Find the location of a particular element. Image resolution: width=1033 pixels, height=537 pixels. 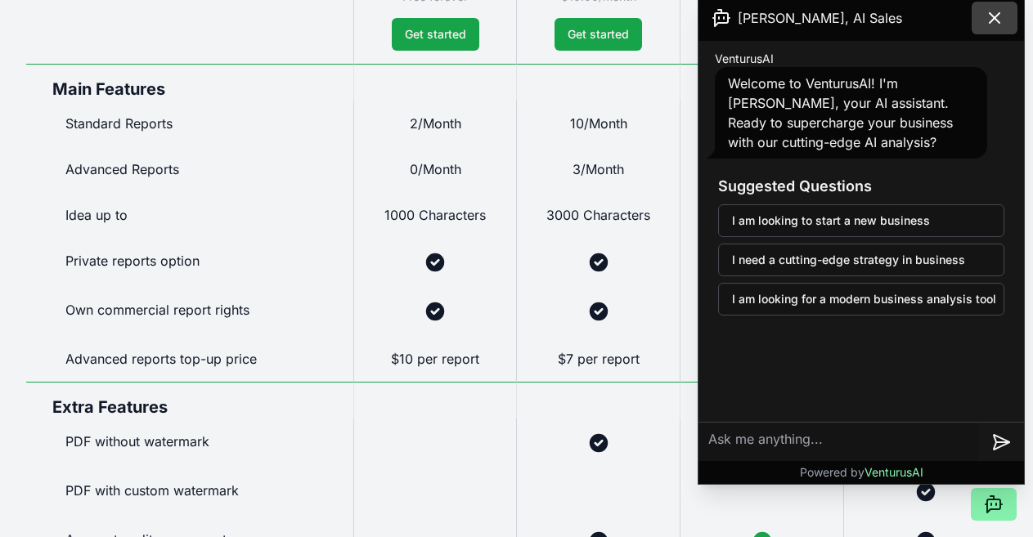

p: Powered by is located at coordinates (861, 473).